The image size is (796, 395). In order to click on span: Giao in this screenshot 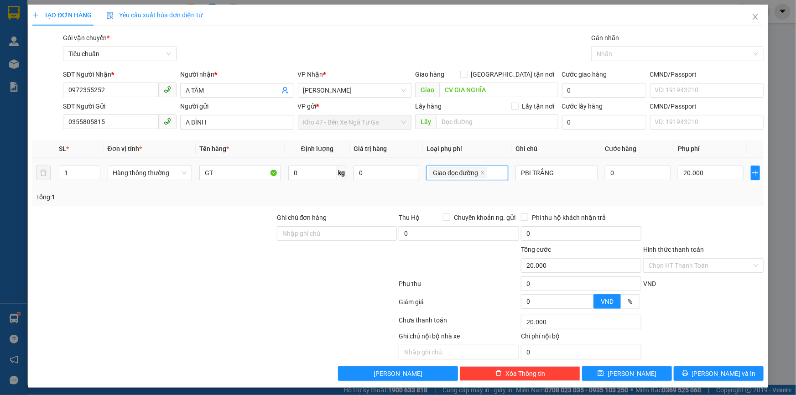, I will do `click(427, 90)`.